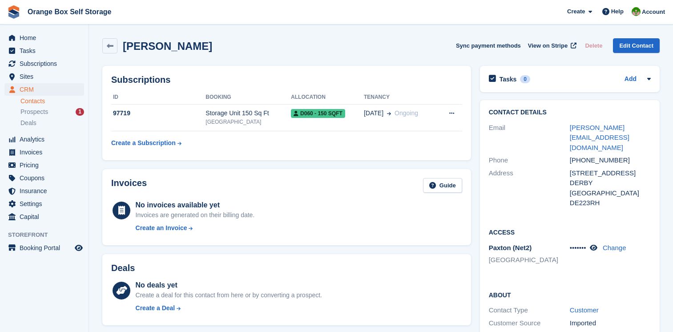 The width and height of the screenshot is (673, 332). I want to click on a: Add, so click(630, 79).